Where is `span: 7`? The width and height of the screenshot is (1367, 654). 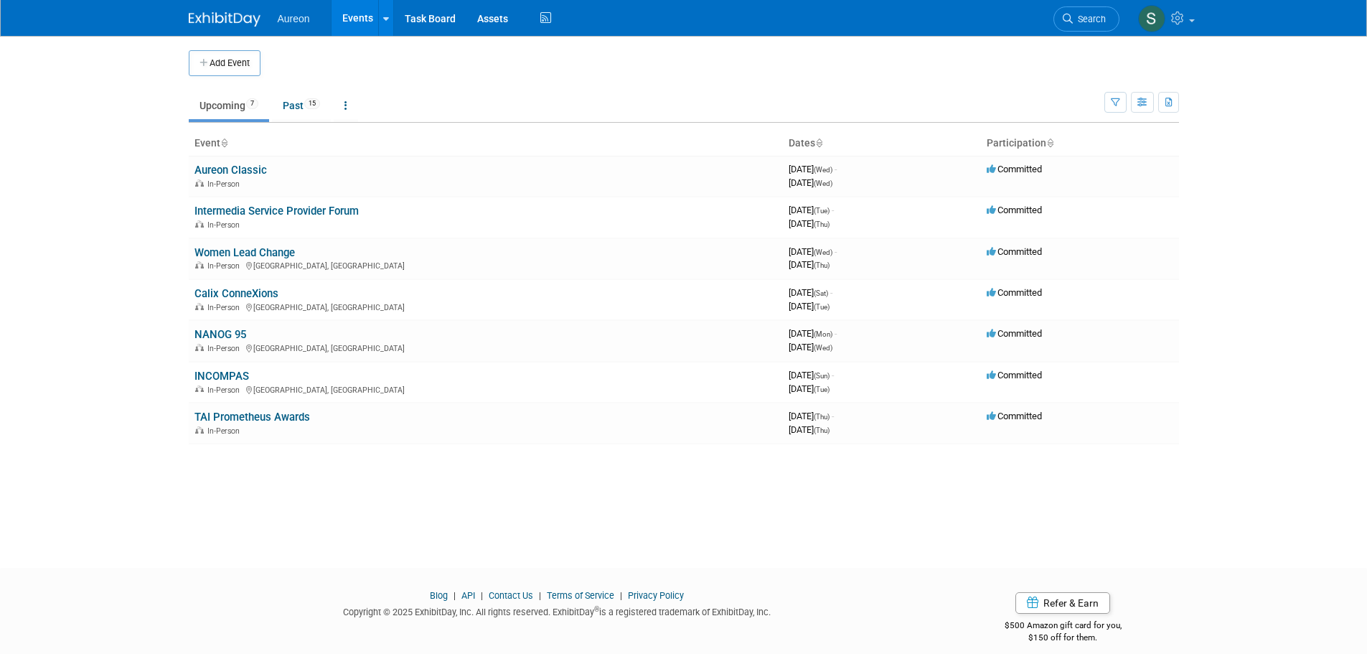 span: 7 is located at coordinates (252, 103).